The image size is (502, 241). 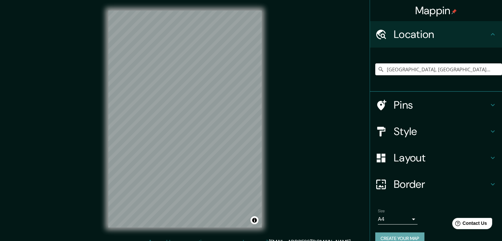 What do you see at coordinates (382, 211) in the screenshot?
I see `label: Size` at bounding box center [382, 211].